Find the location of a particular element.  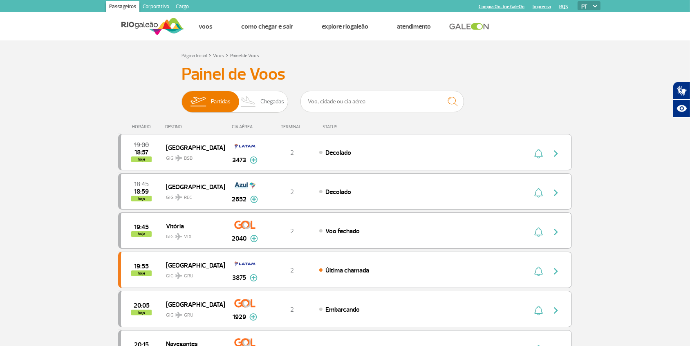

img: slider-desembarque is located at coordinates (248, 102).